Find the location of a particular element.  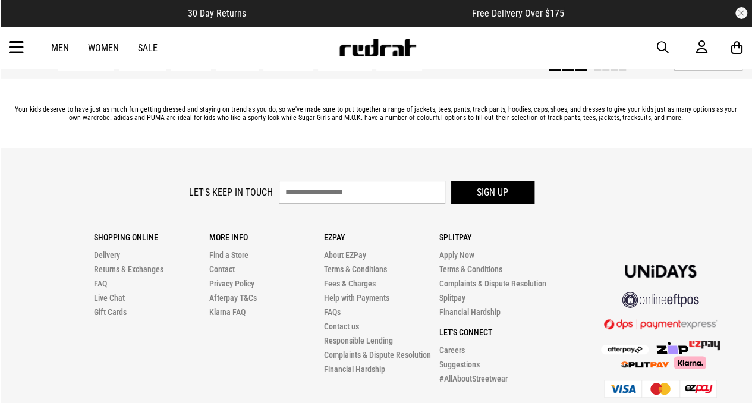

button: Sign up is located at coordinates (493, 192).